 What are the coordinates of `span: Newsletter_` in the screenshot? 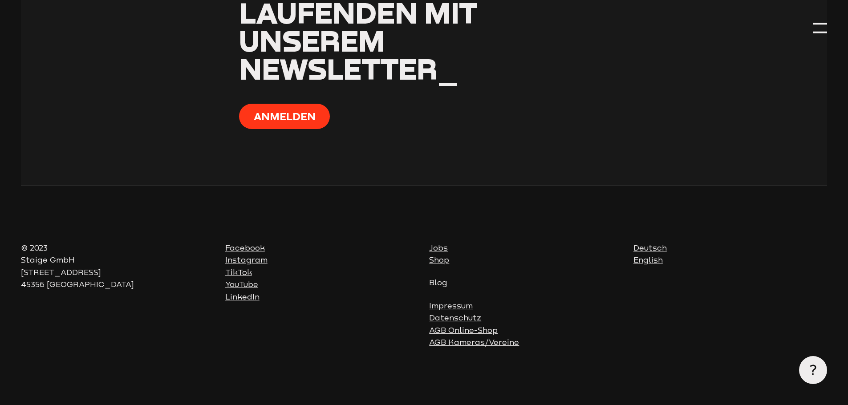 It's located at (348, 69).